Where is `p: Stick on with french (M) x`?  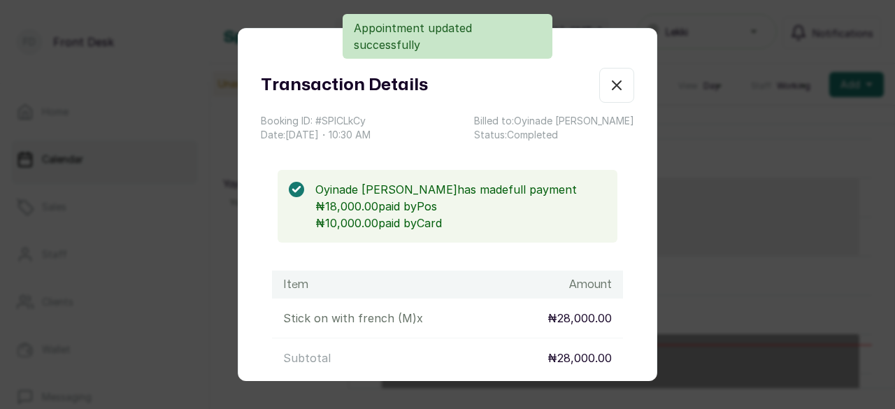
p: Stick on with french (M) x is located at coordinates (353, 318).